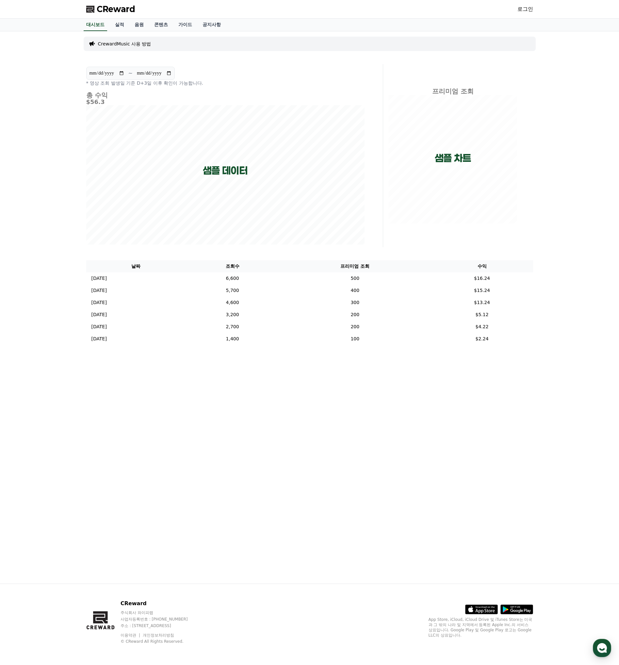  Describe the element at coordinates (161, 613) in the screenshot. I see `p: 주식회사 와이피랩` at that location.